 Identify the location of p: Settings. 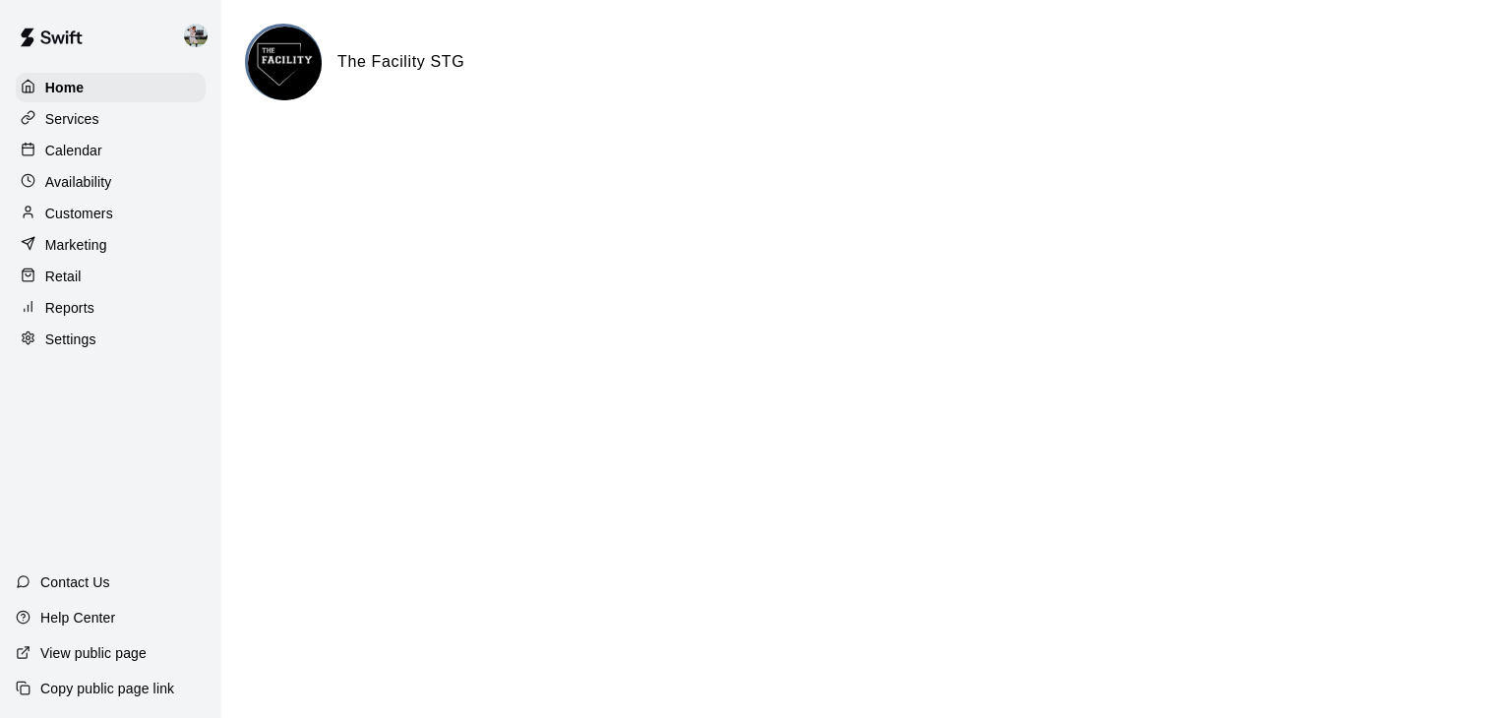
(71, 339).